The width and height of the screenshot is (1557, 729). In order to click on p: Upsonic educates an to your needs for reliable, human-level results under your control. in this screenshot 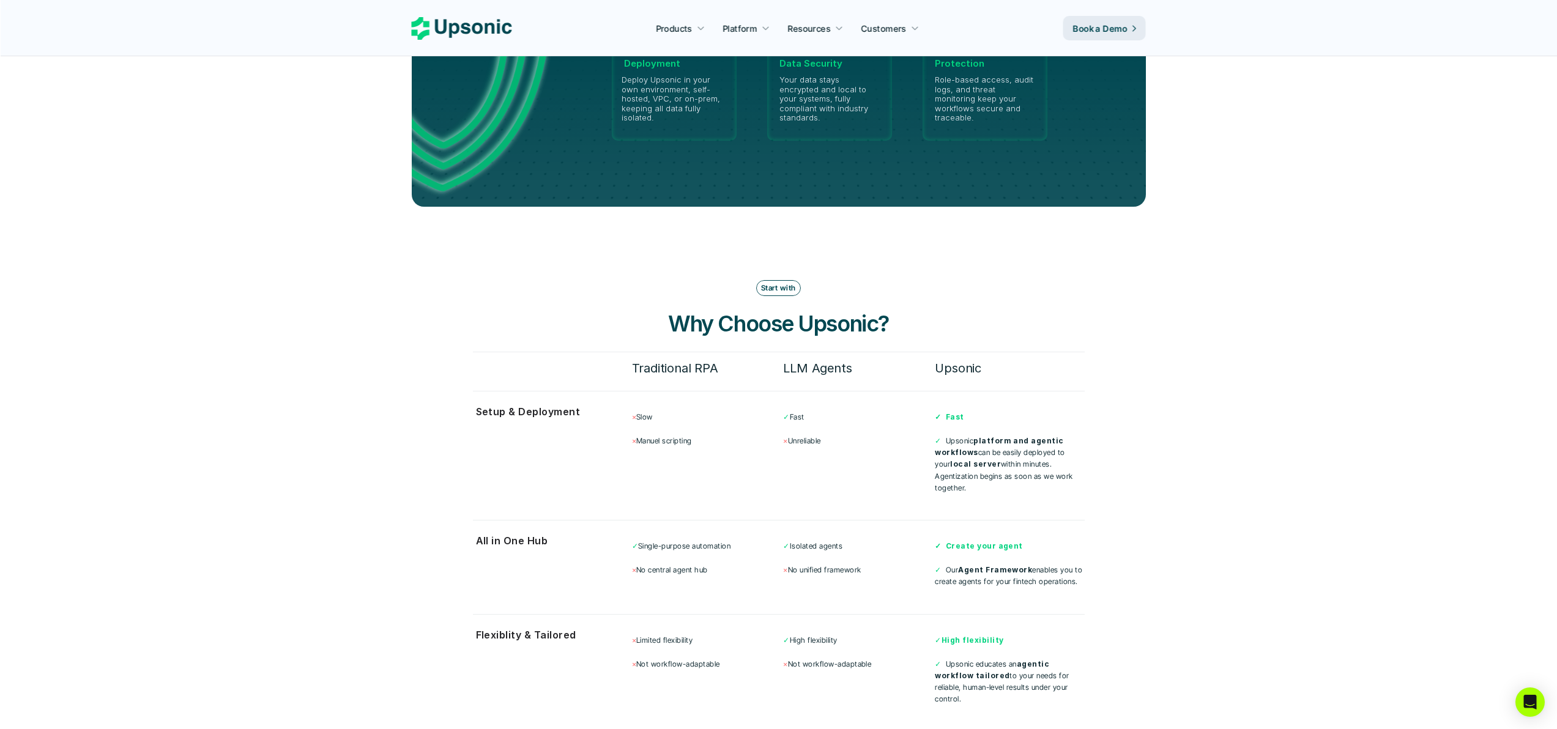, I will do `click(1009, 681)`.